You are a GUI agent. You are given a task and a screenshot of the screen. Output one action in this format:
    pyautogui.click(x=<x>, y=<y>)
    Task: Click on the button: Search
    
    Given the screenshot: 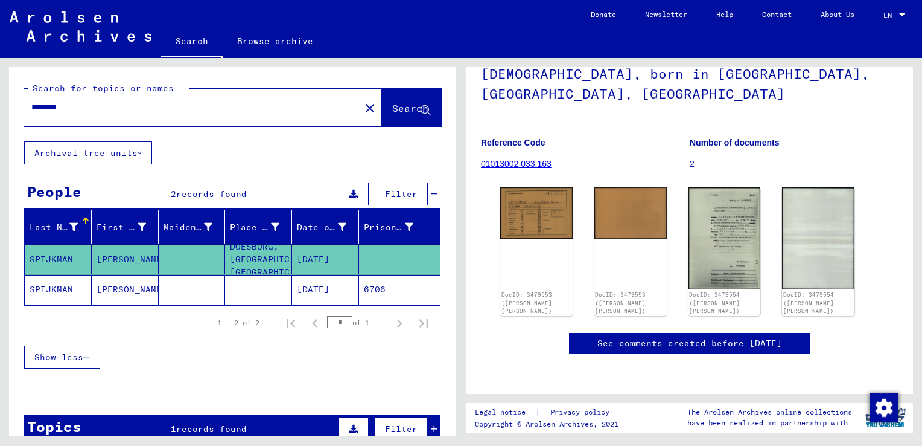 What is the action you would take?
    pyautogui.click(x=412, y=107)
    